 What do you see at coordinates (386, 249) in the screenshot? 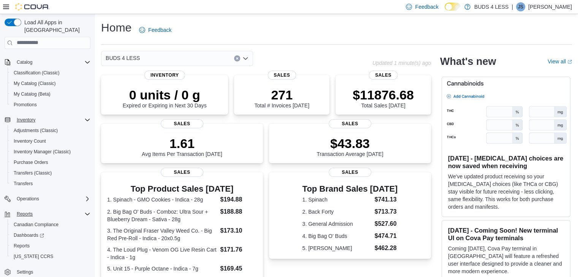
I see `dd: $462.28` at bounding box center [386, 249].